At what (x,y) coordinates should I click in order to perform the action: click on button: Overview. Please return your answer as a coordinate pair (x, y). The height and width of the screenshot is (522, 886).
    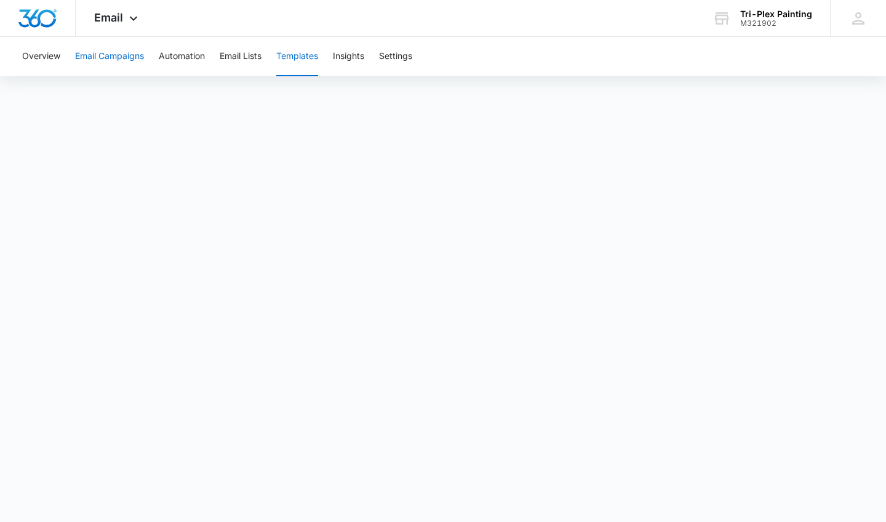
    Looking at the image, I should click on (41, 57).